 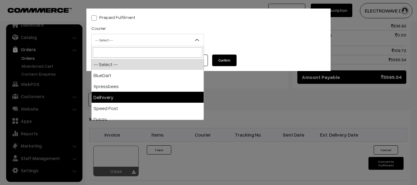 What do you see at coordinates (148, 108) in the screenshot?
I see `li: Speed Post` at bounding box center [148, 108].